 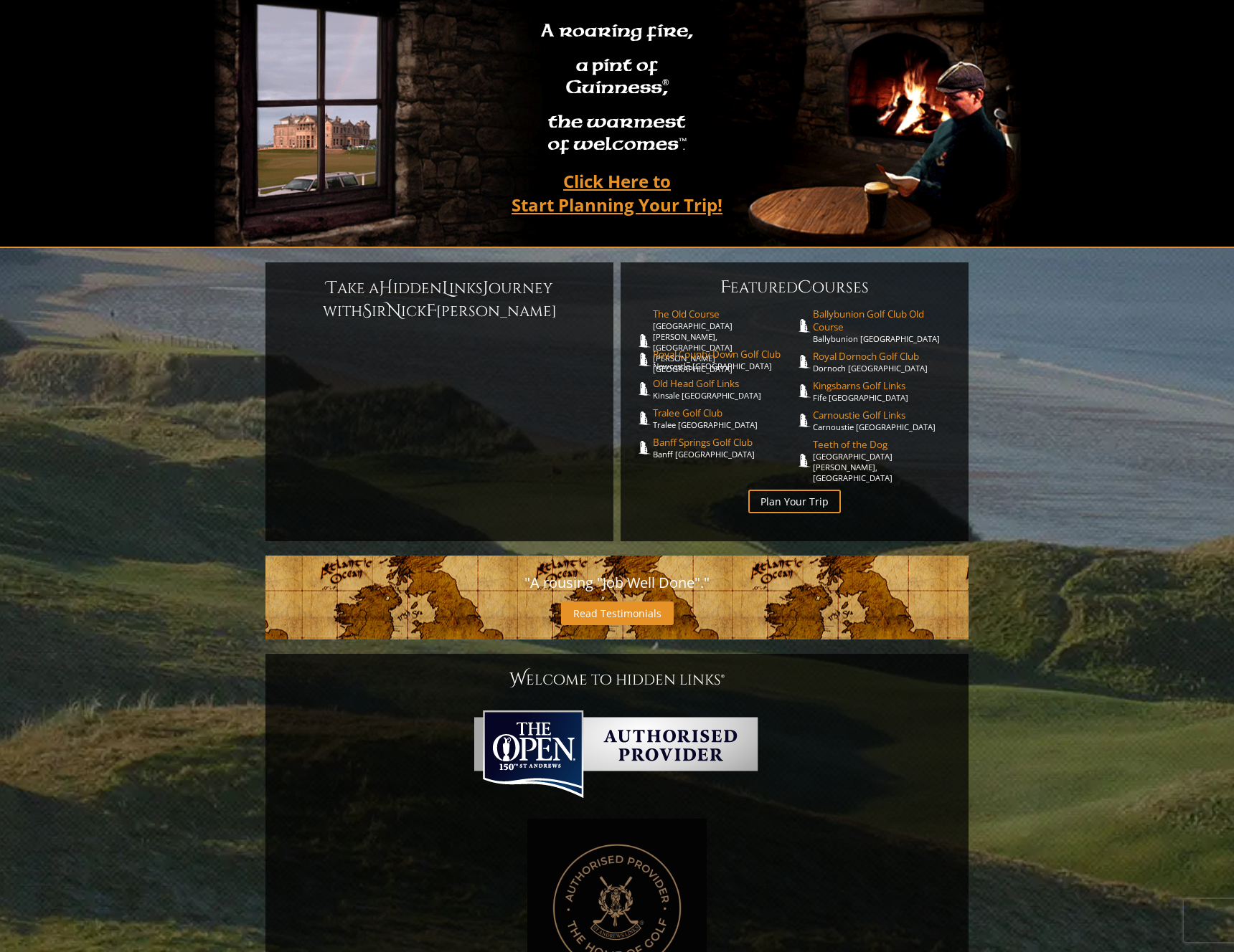 I want to click on h6: eatured ourses, so click(x=794, y=288).